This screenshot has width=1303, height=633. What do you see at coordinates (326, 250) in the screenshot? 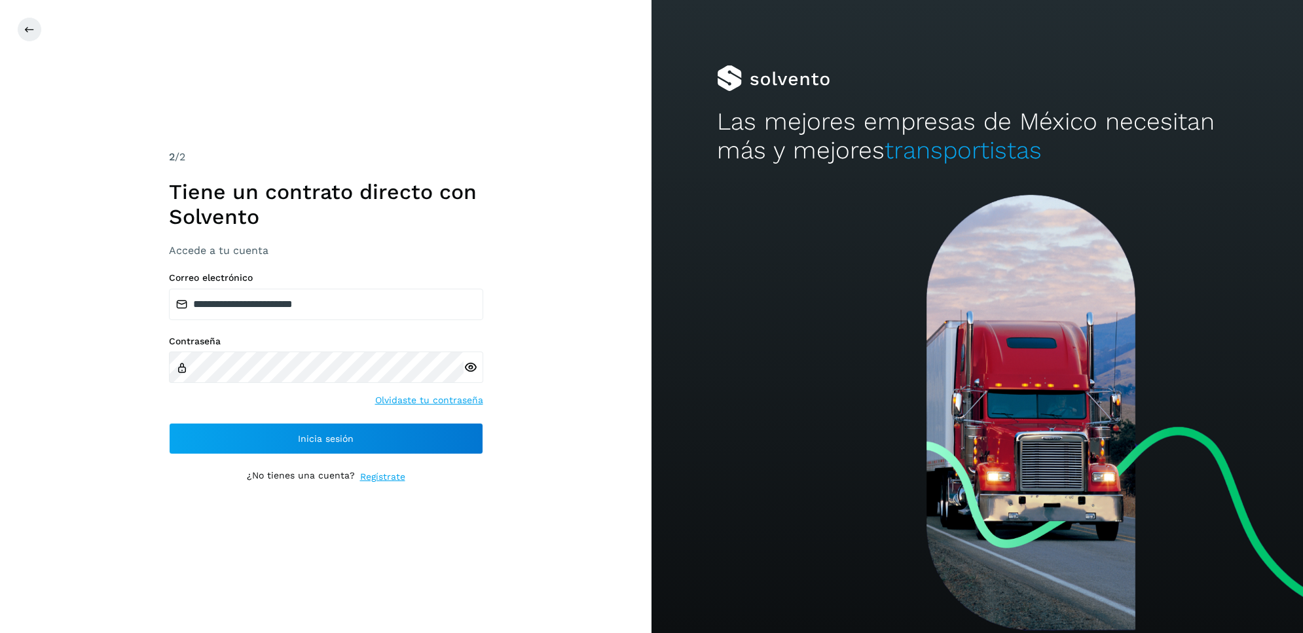
I see `h3: Accede a tu cuenta` at bounding box center [326, 250].